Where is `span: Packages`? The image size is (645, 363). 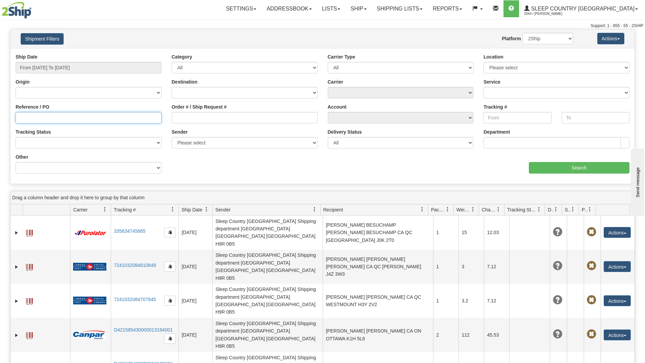
span: Packages is located at coordinates (438, 210).